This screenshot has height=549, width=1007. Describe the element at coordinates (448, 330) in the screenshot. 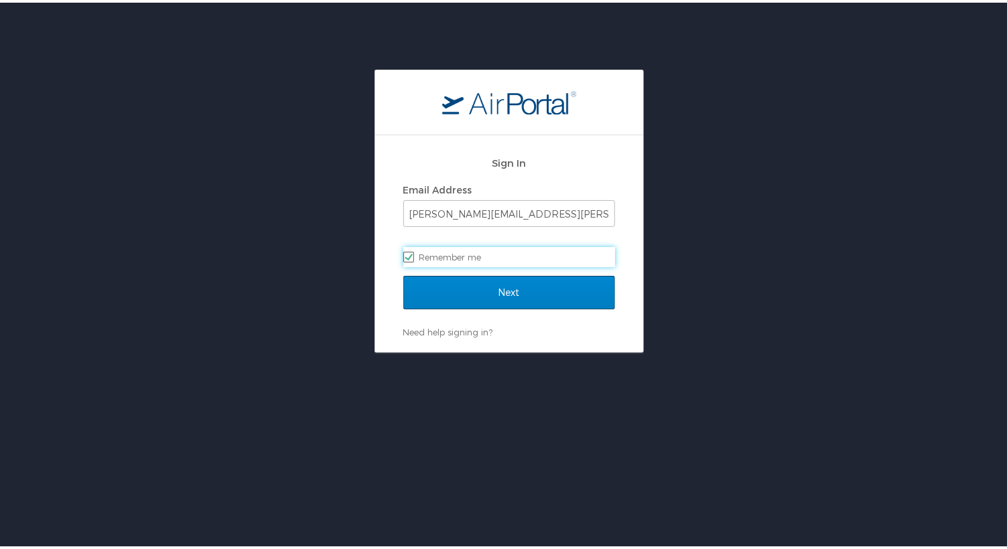

I see `a: Need help signing in?` at that location.